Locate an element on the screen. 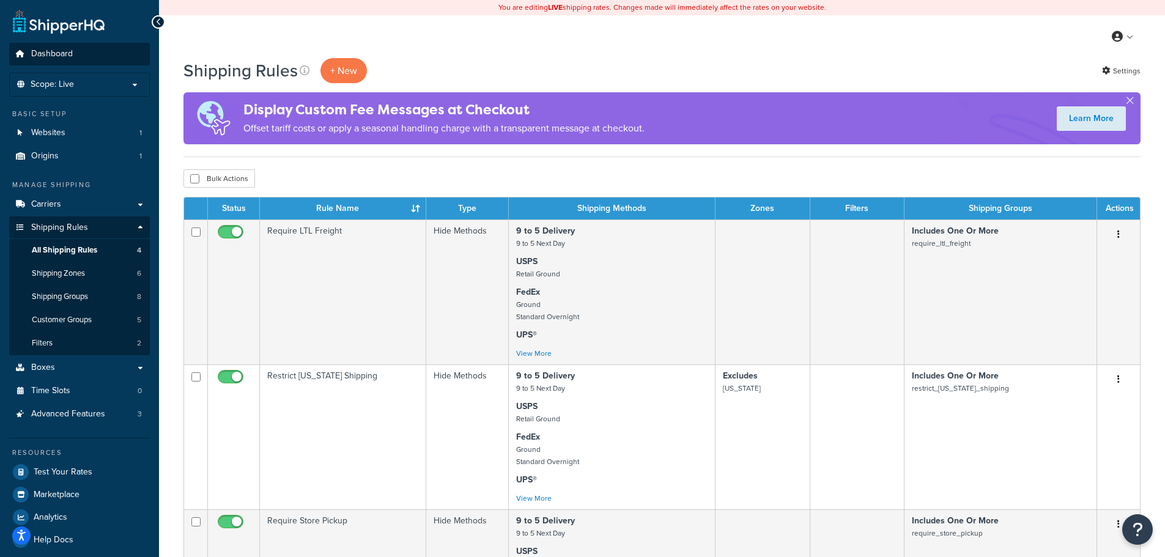  div: Basic Setup is located at coordinates (79, 114).